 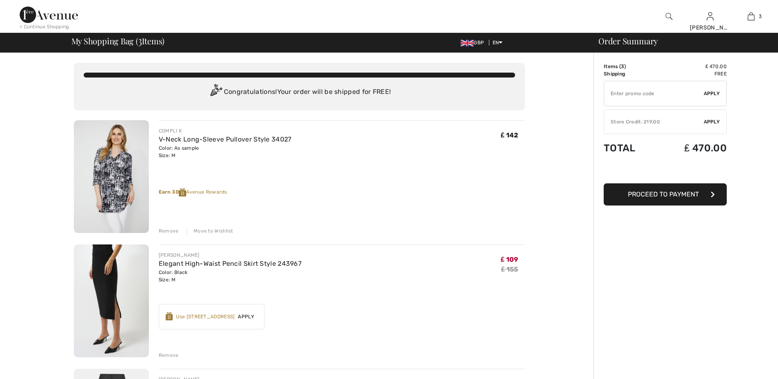 I want to click on div: Avenue Rewards, so click(x=342, y=192).